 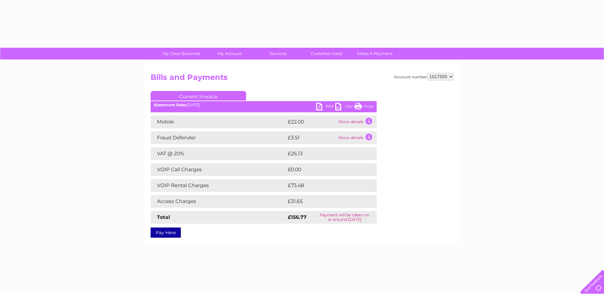 What do you see at coordinates (181, 54) in the screenshot?
I see `a: My Clear Business` at bounding box center [181, 54].